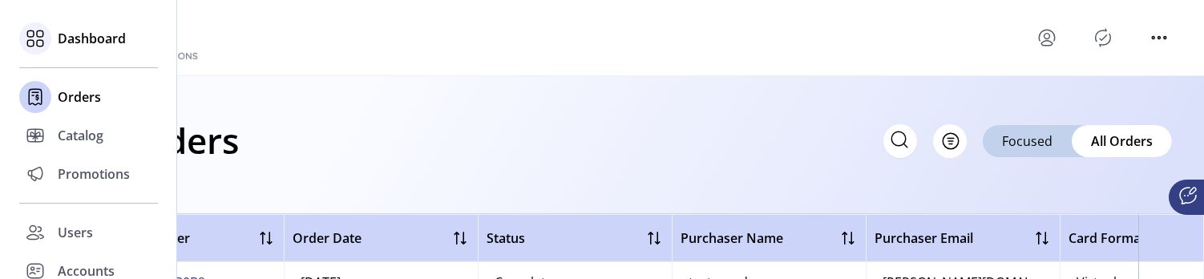  Describe the element at coordinates (1027, 141) in the screenshot. I see `div: Focused` at that location.